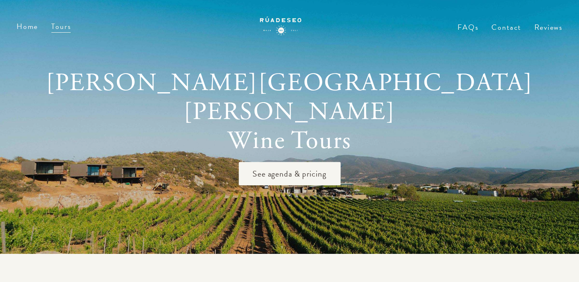 The width and height of the screenshot is (579, 282). What do you see at coordinates (290, 173) in the screenshot?
I see `span: See agenda & pricing` at bounding box center [290, 173].